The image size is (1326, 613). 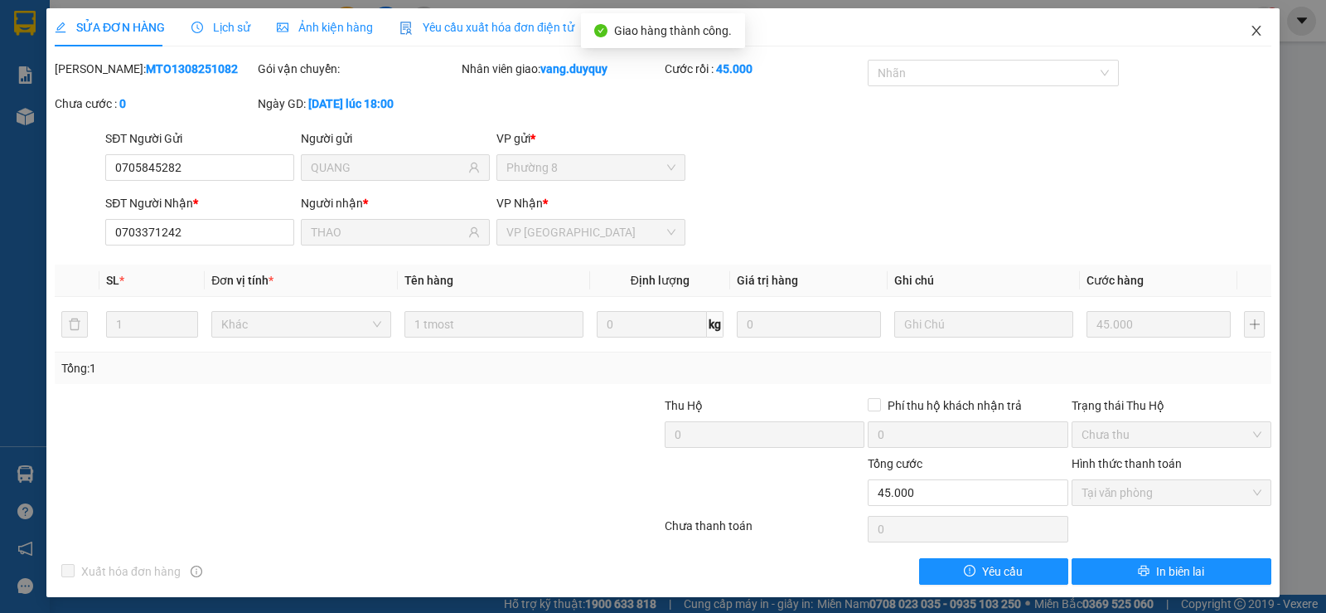 What do you see at coordinates (1180, 571) in the screenshot?
I see `span: In biên lai` at bounding box center [1180, 571].